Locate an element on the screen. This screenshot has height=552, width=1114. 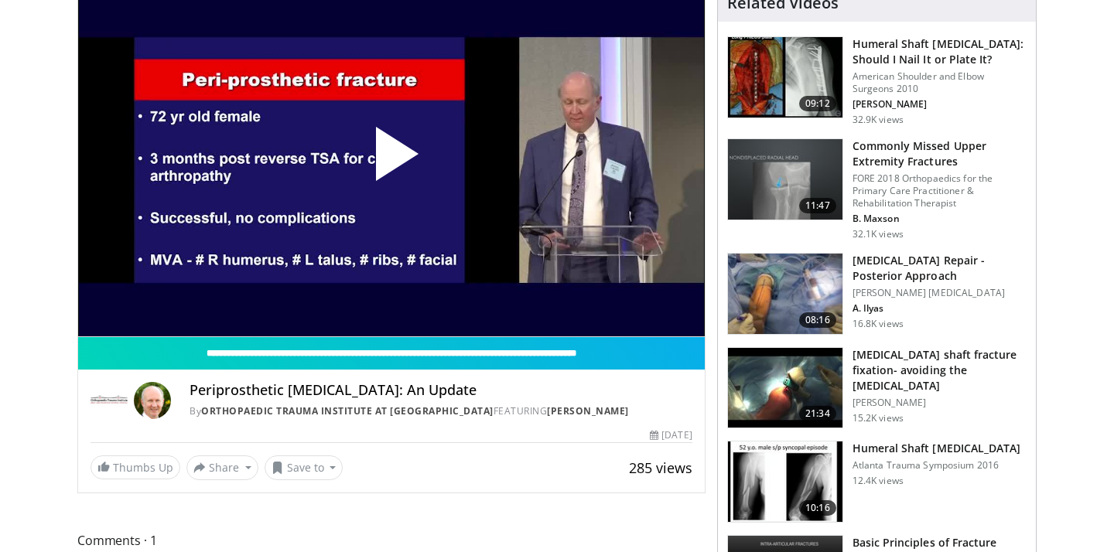
img: sot_1.png.150x105_q85_crop-smart_upscale.jpg is located at coordinates (785, 77).